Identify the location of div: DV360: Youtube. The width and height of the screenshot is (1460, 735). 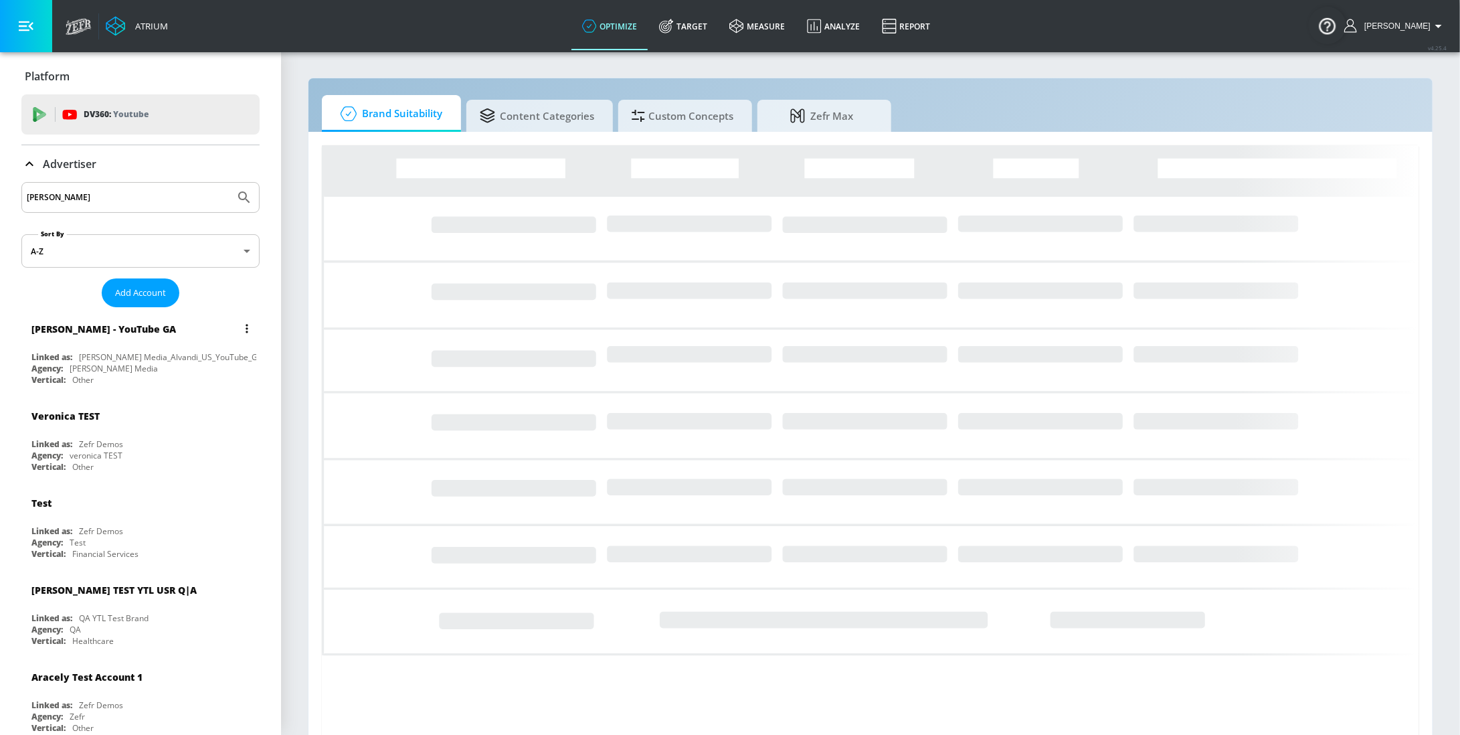
(141, 114).